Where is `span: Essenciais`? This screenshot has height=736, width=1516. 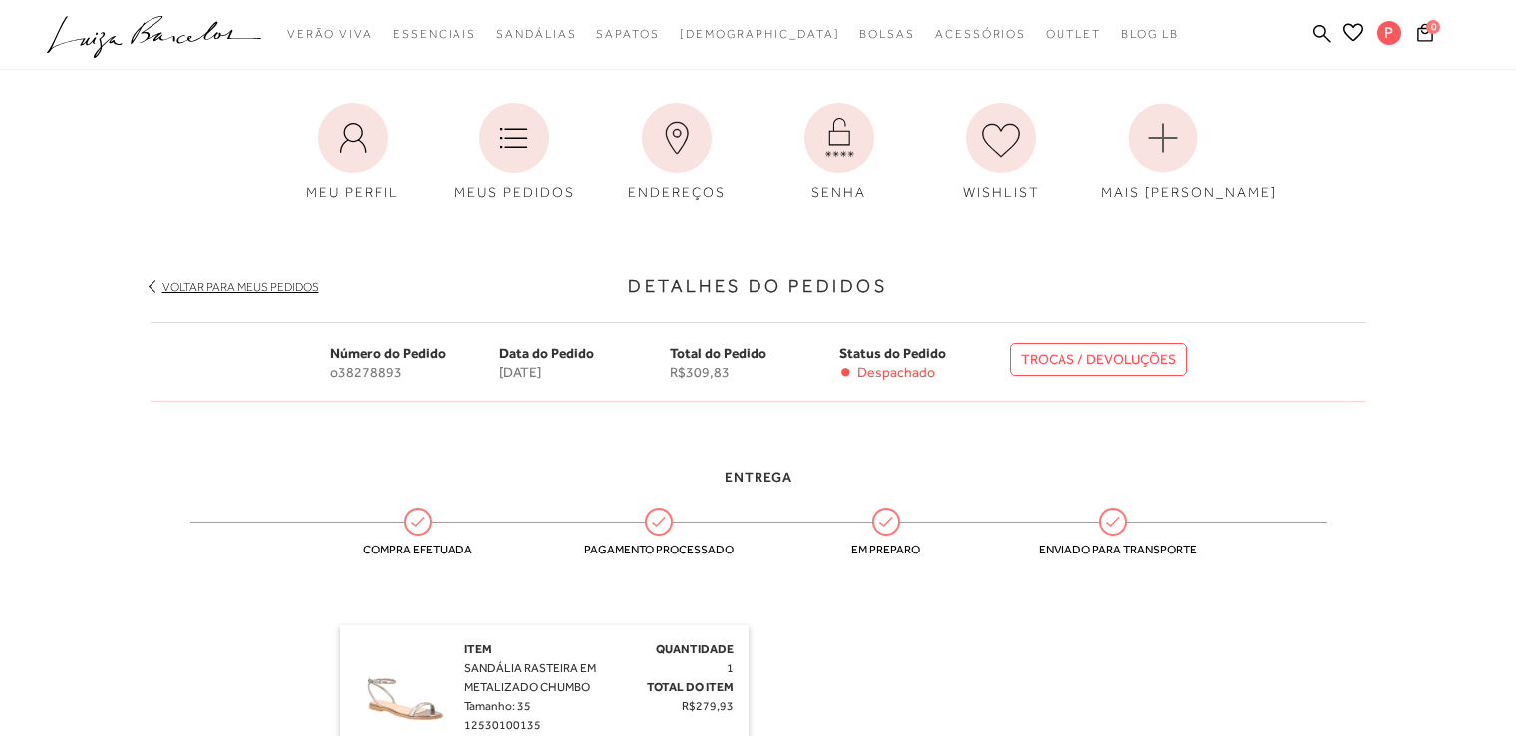 span: Essenciais is located at coordinates (435, 34).